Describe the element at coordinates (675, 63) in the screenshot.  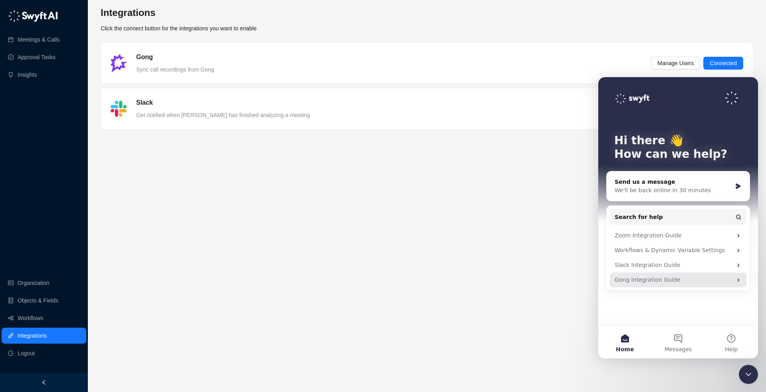
I see `span: Manage Users` at that location.